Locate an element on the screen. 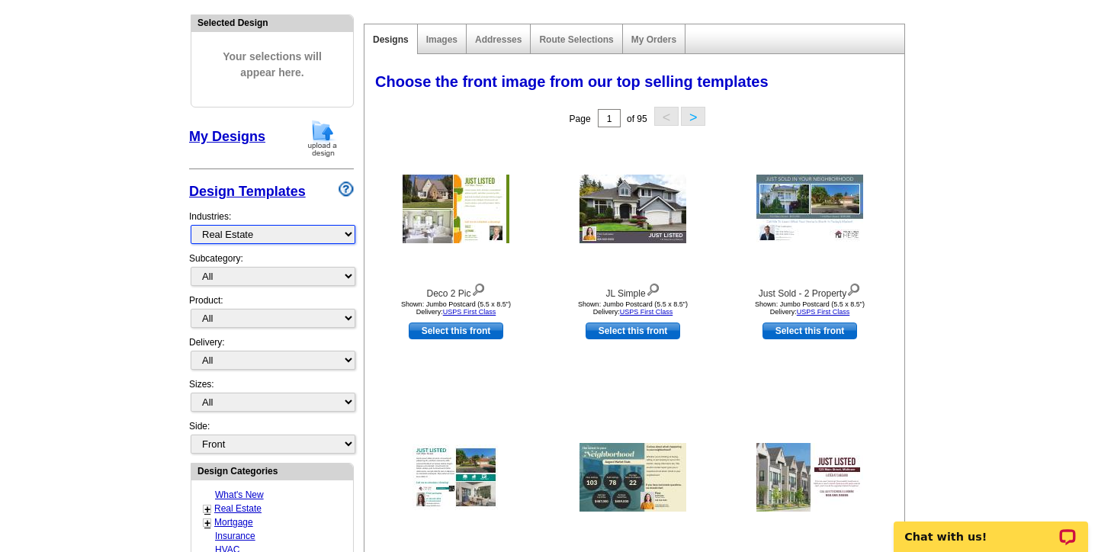  a: Design Templates is located at coordinates (247, 191).